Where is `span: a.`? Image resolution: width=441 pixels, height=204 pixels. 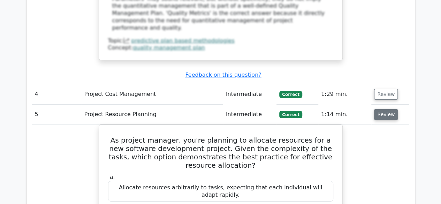 span: a. is located at coordinates (112, 177).